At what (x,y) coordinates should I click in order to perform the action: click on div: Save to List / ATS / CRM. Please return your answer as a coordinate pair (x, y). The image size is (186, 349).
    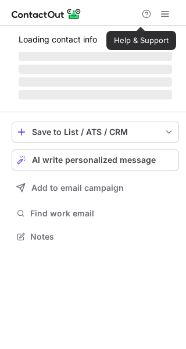
    Looking at the image, I should click on (95, 132).